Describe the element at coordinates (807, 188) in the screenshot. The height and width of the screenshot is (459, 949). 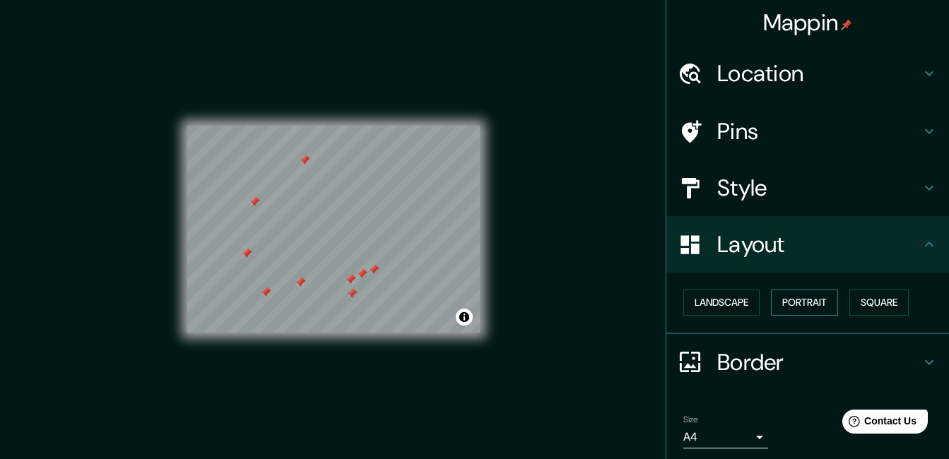
I see `div: Style` at that location.